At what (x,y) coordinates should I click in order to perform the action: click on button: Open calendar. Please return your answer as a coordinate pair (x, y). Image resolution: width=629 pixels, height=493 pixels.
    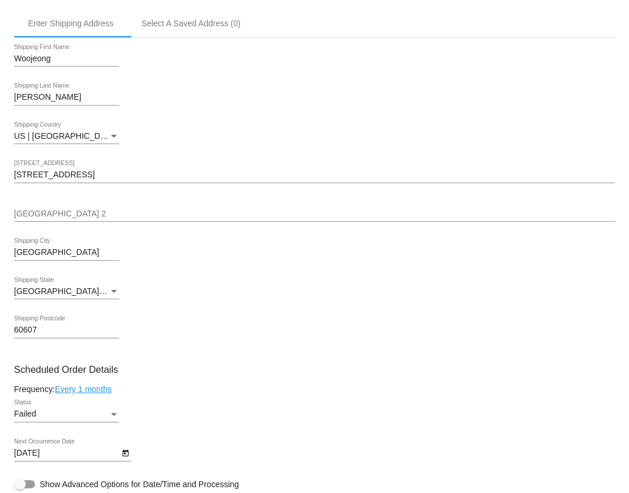
    Looking at the image, I should click on (125, 452).